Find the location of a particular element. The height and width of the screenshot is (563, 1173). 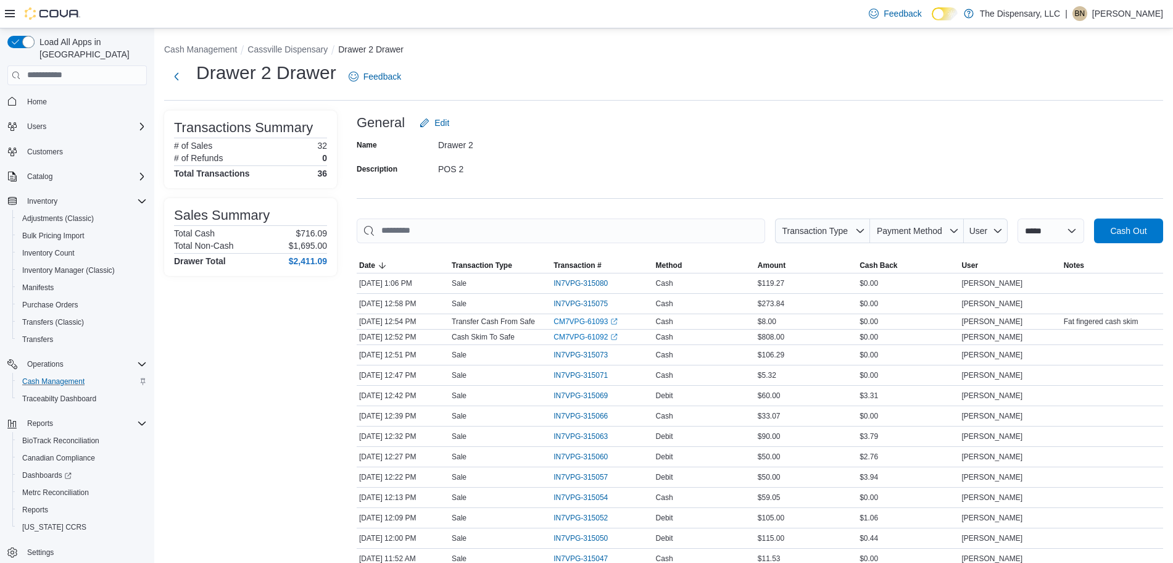

button: IN7VPG-315054 is located at coordinates (587, 497).